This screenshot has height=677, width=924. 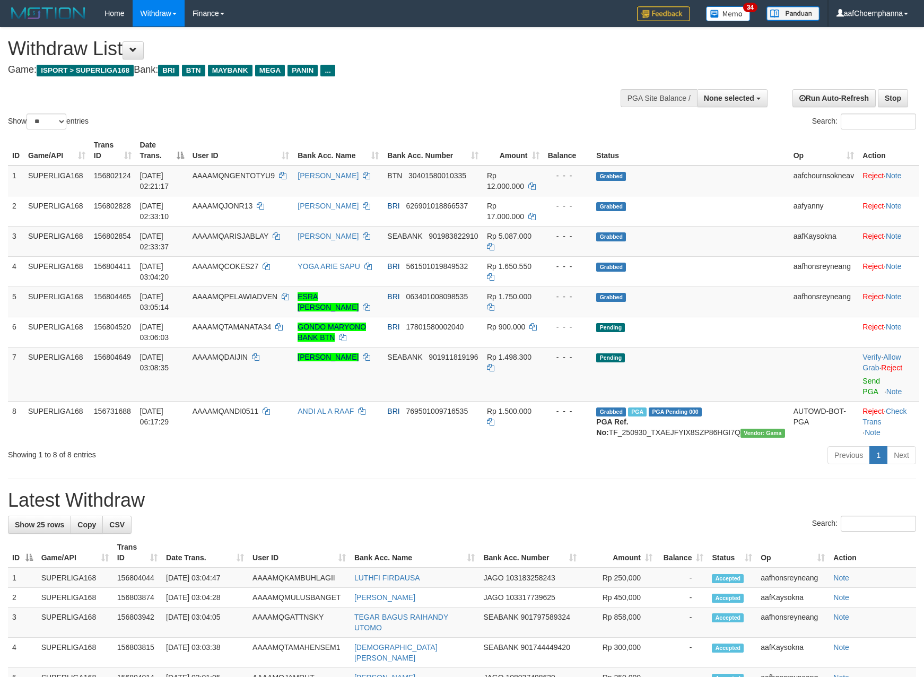 What do you see at coordinates (888, 150) in the screenshot?
I see `th: Action` at bounding box center [888, 150].